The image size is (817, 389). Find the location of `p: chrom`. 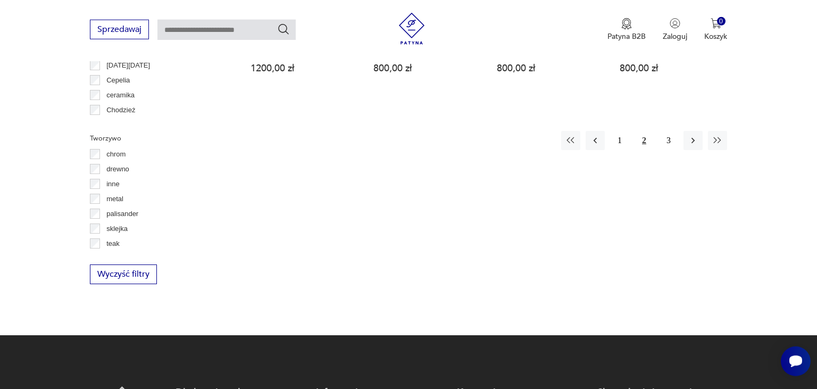

p: chrom is located at coordinates (116, 154).